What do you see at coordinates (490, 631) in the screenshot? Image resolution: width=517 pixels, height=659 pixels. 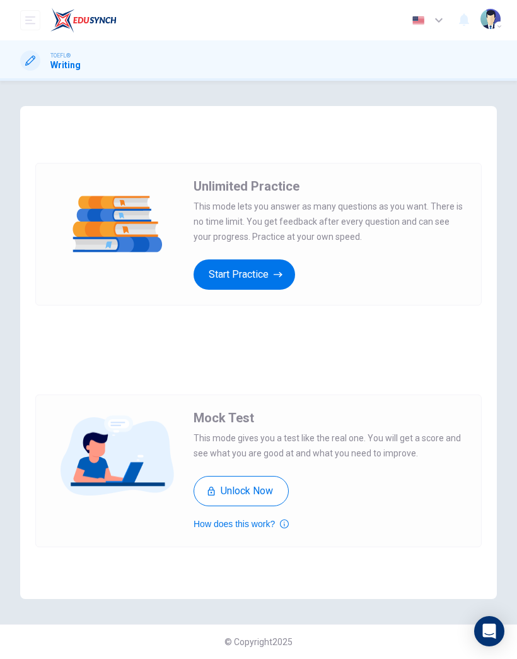 I see `div: Open Intercom Messenger` at bounding box center [490, 631].